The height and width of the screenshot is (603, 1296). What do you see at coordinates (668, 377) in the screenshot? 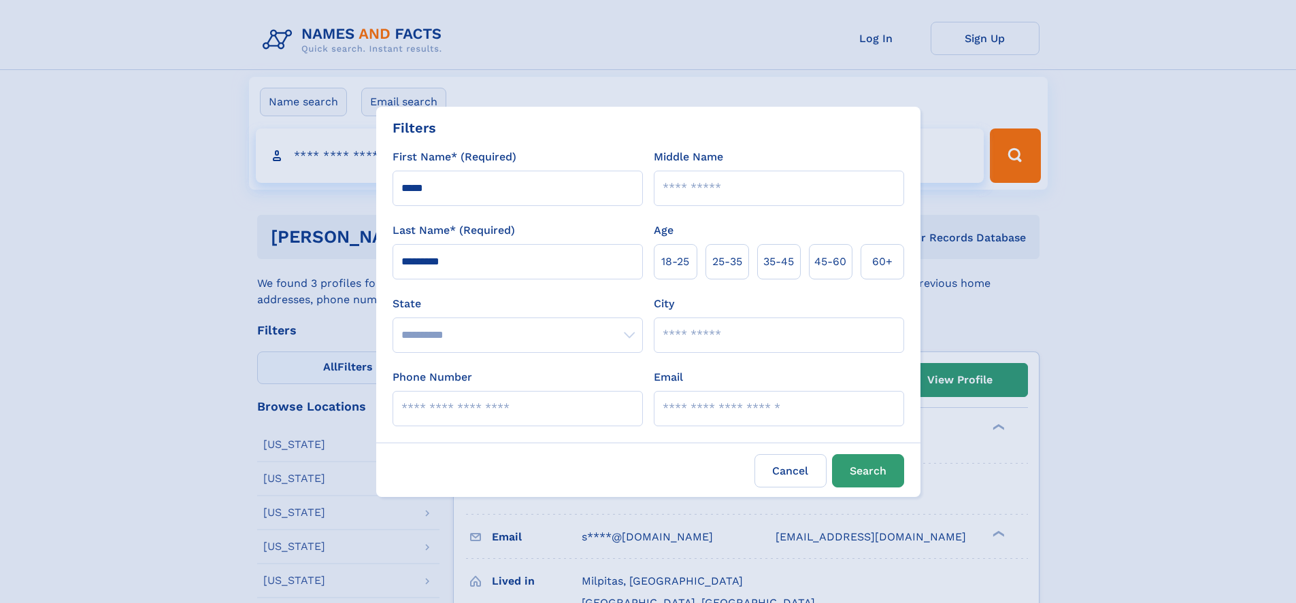
I see `label: Email` at bounding box center [668, 377].